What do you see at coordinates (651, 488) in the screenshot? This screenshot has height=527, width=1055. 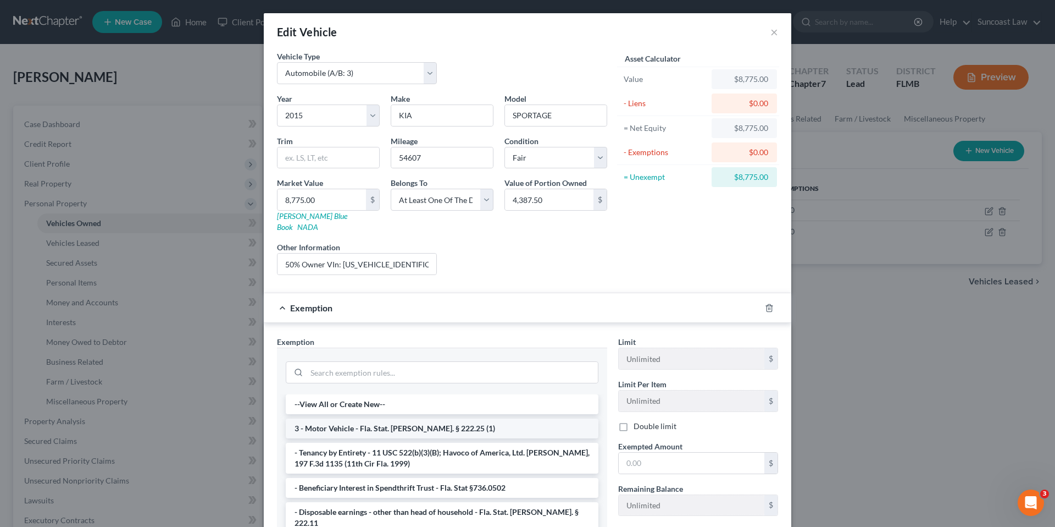 I see `label: Remaining Balance` at bounding box center [651, 488].